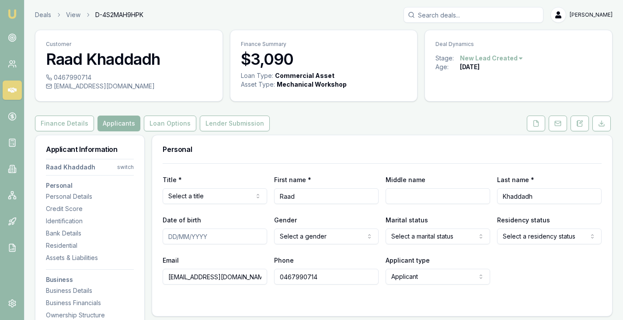 The height and width of the screenshot is (320, 623). Describe the element at coordinates (90, 149) in the screenshot. I see `h3: Applicant Information` at that location.